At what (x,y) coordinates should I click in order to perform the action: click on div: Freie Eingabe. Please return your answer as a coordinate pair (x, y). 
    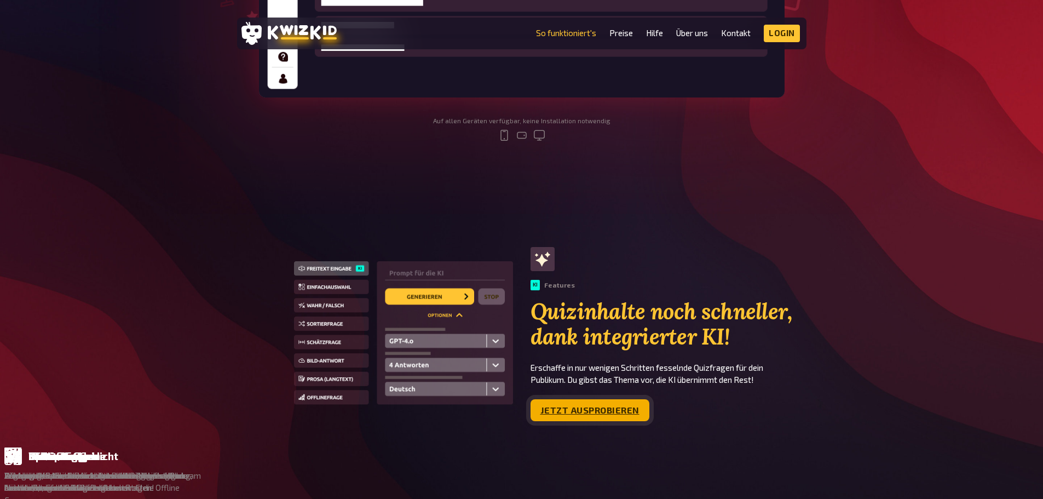
    Looking at the image, I should click on (62, 456).